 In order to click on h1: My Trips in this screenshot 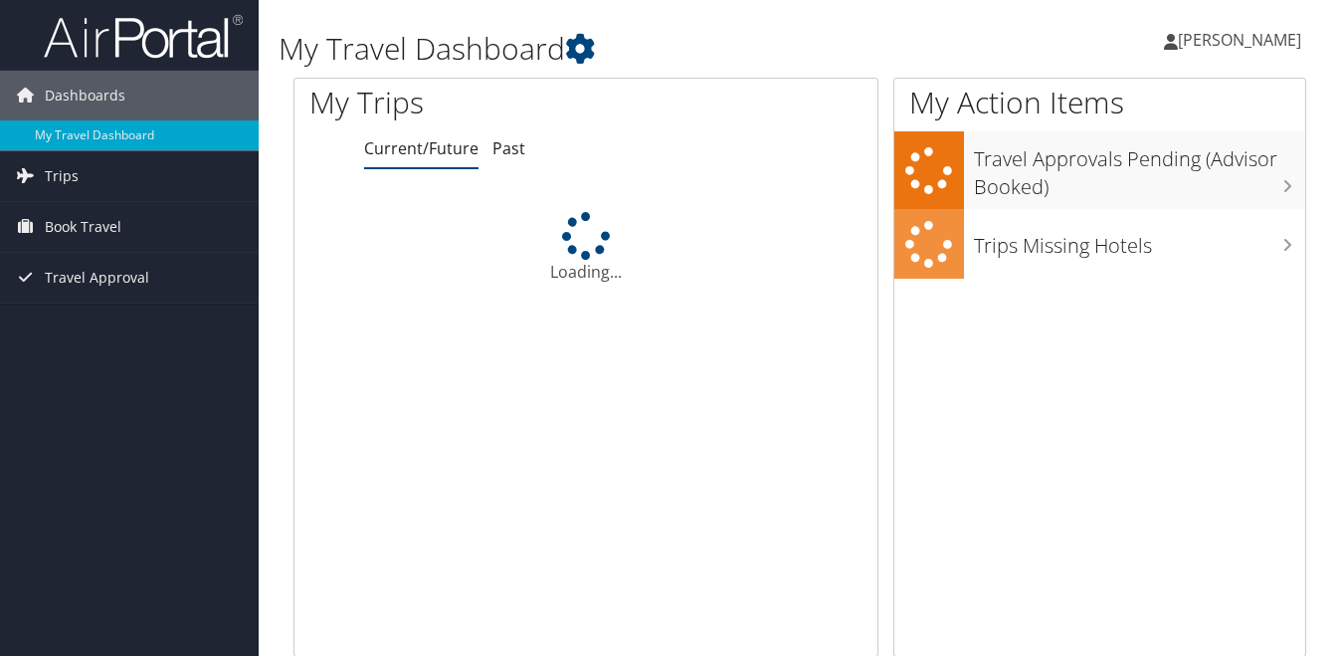, I will do `click(465, 102)`.